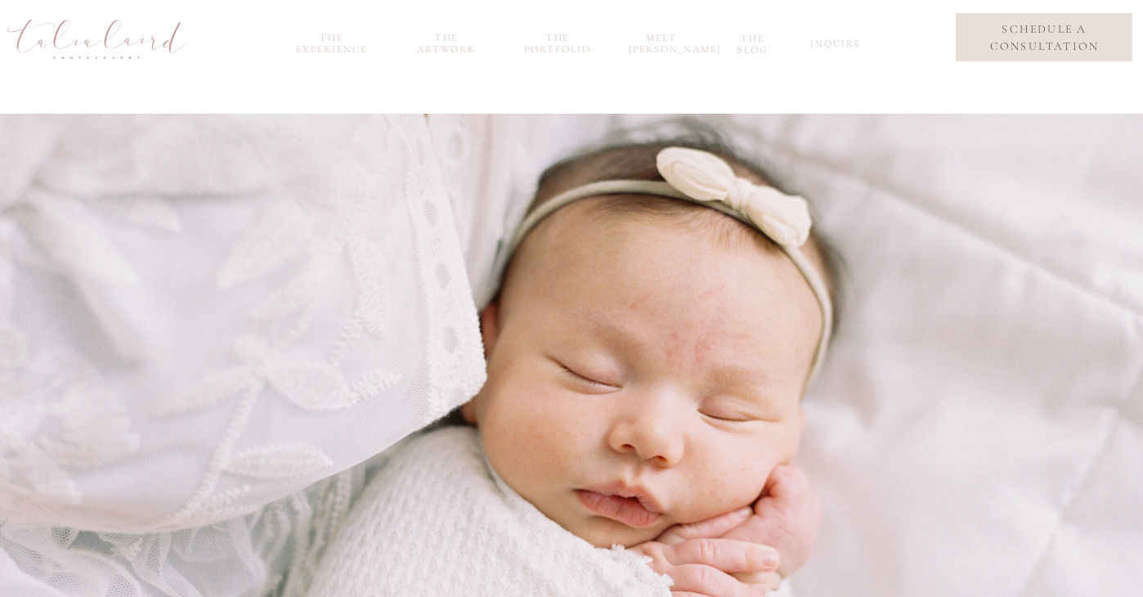  What do you see at coordinates (447, 41) in the screenshot?
I see `a: the Artwork` at bounding box center [447, 41].